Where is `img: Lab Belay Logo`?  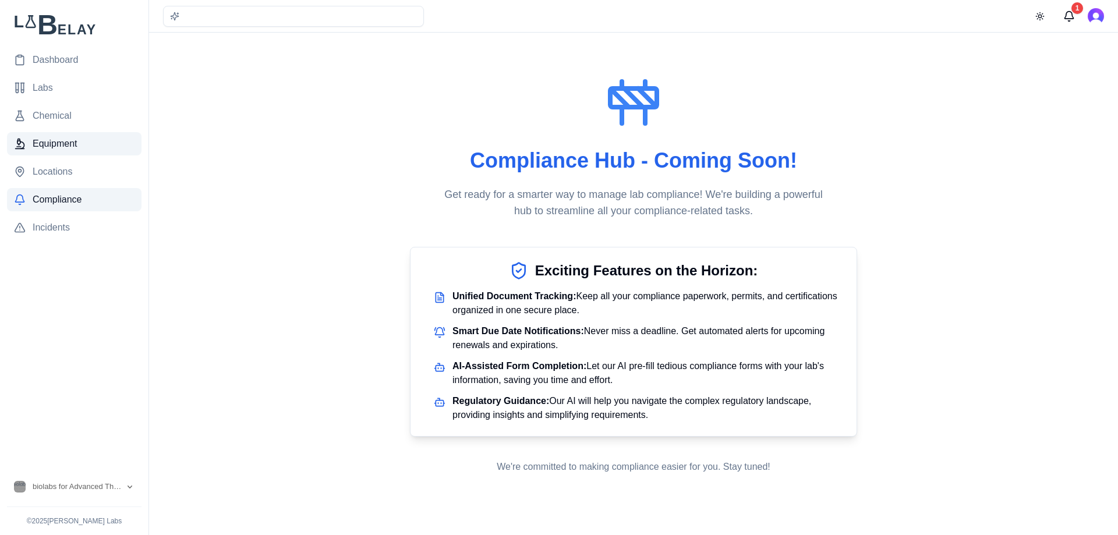 img: Lab Belay Logo is located at coordinates (74, 24).